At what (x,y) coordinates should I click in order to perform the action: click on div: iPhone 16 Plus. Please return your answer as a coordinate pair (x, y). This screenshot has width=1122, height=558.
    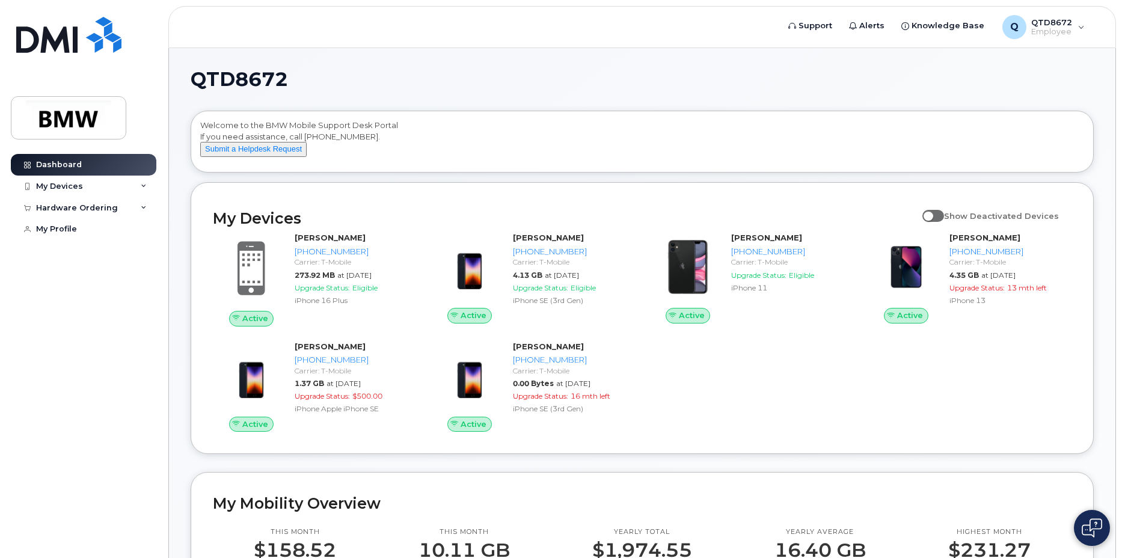
    Looking at the image, I should click on (353, 300).